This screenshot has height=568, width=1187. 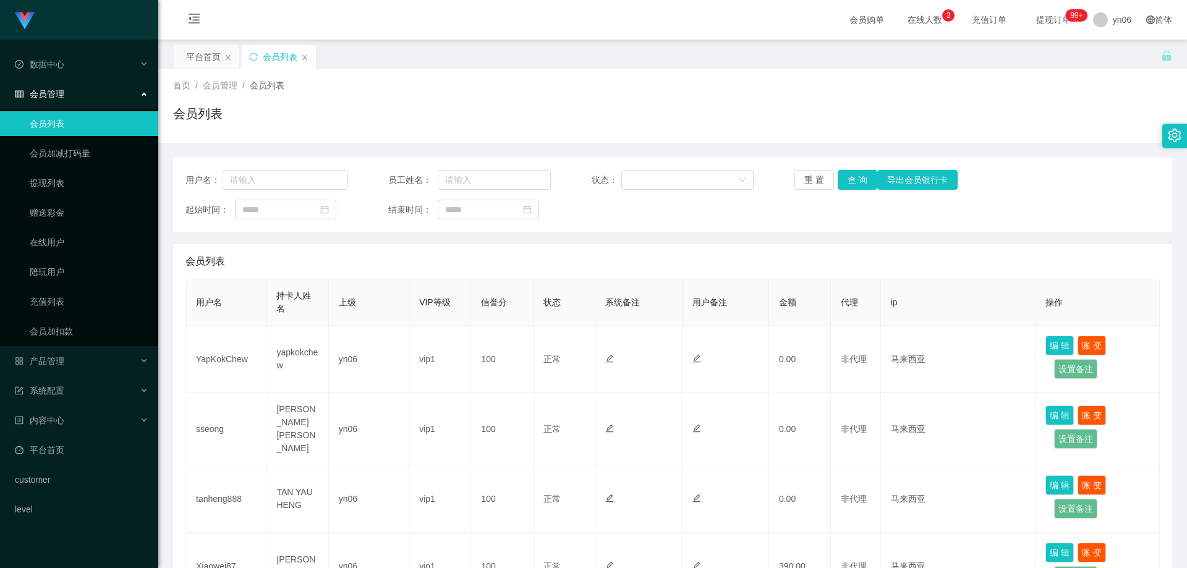 What do you see at coordinates (89, 331) in the screenshot?
I see `a: 会员加扣款` at bounding box center [89, 331].